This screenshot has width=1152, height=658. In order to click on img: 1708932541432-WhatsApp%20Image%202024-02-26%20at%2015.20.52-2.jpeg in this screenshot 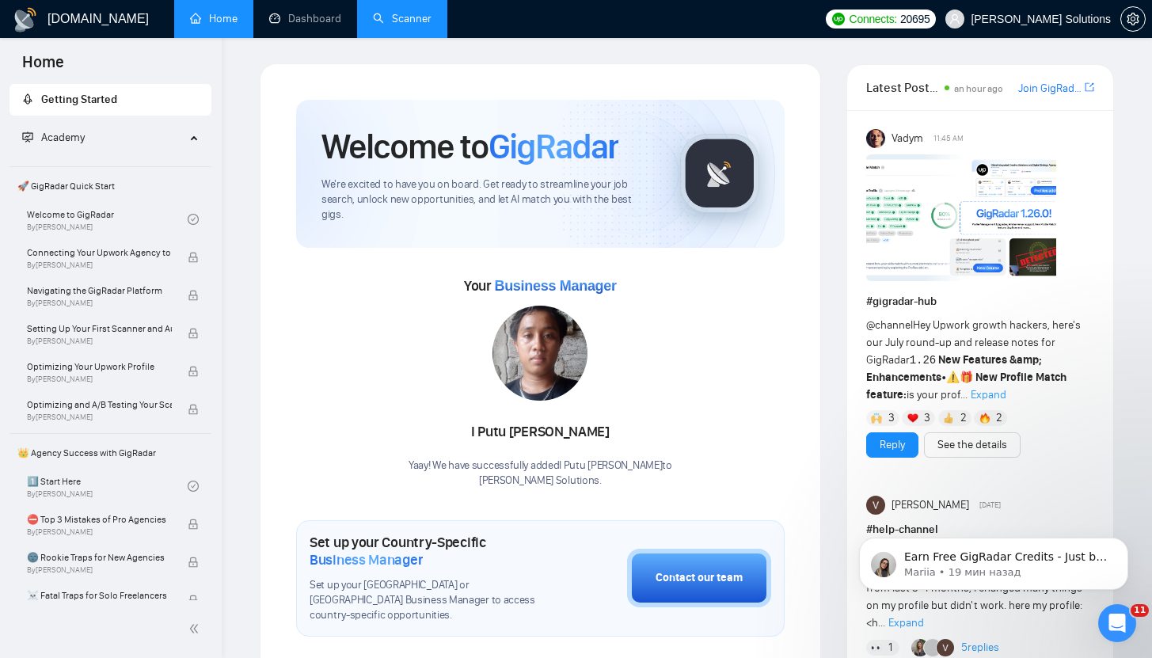, I will do `click(540, 353)`.